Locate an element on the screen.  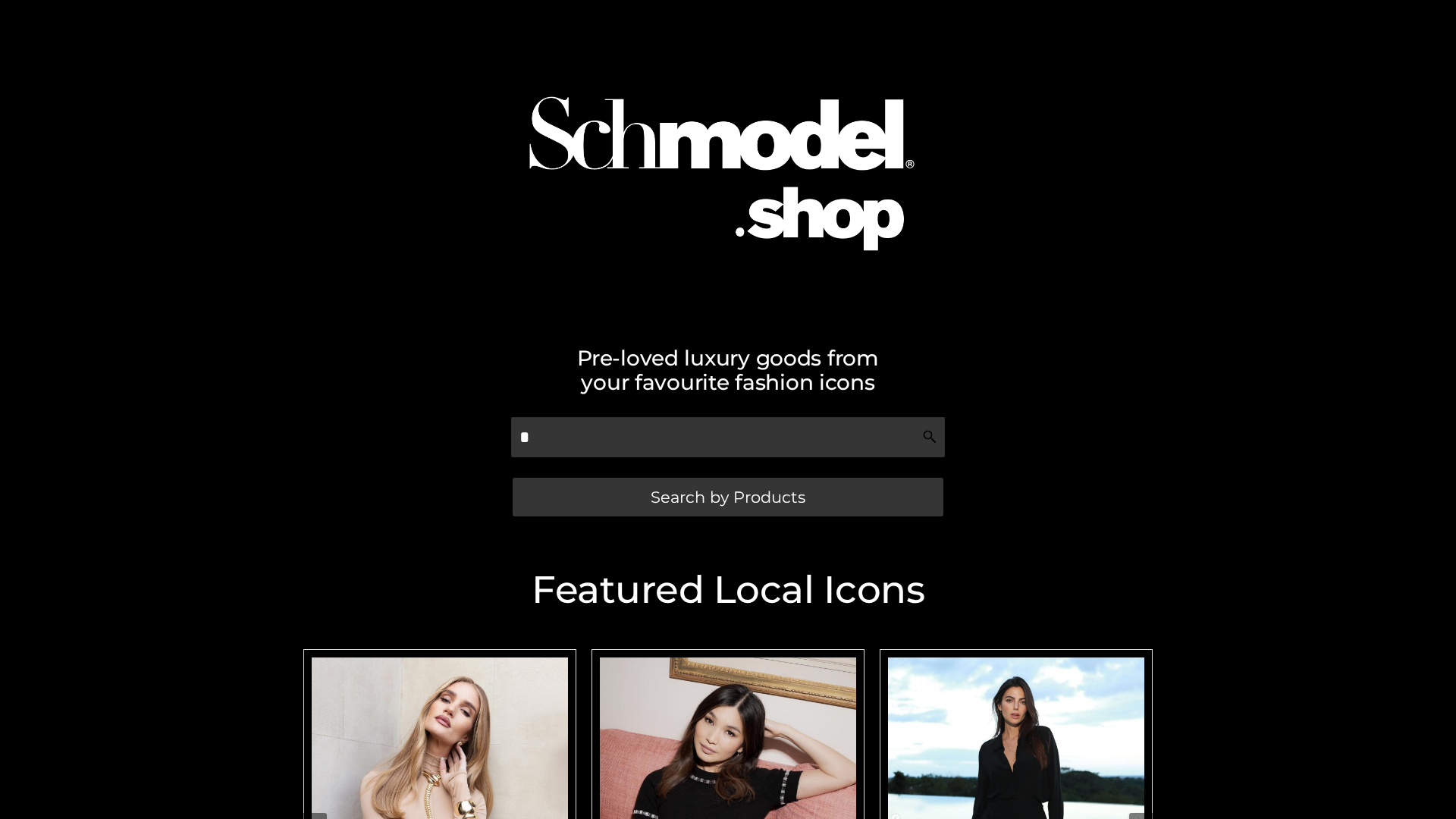
h2: Pre-loved luxury goods from your favourite fashion icons is located at coordinates (728, 370).